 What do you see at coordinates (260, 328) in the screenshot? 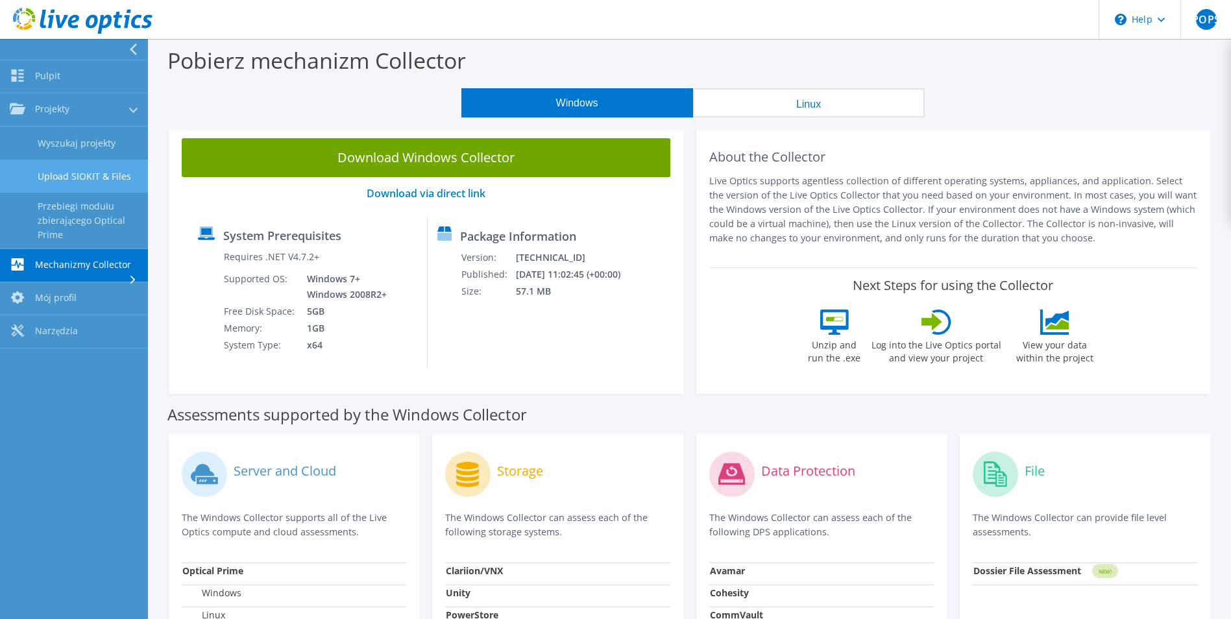
I see `td: Memory:` at bounding box center [260, 328].